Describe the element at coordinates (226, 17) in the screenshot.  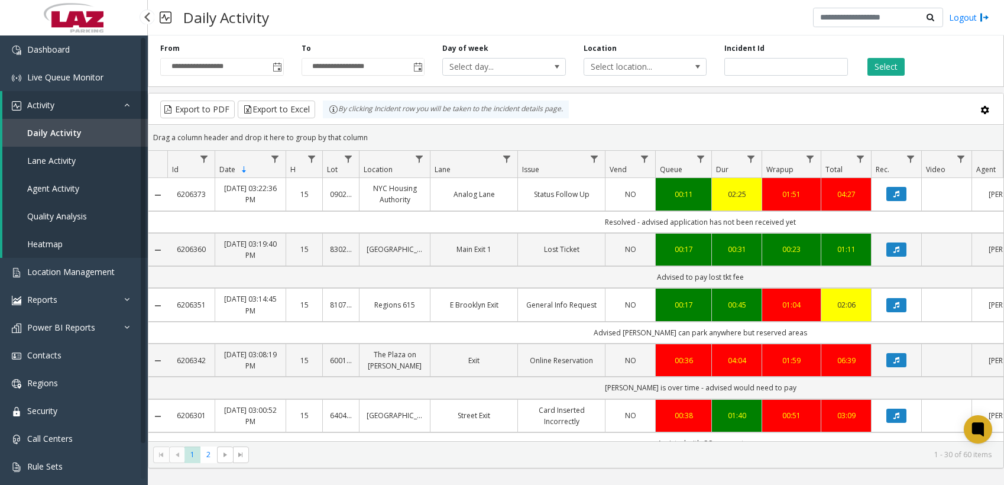
I see `h3: Daily Activity` at that location.